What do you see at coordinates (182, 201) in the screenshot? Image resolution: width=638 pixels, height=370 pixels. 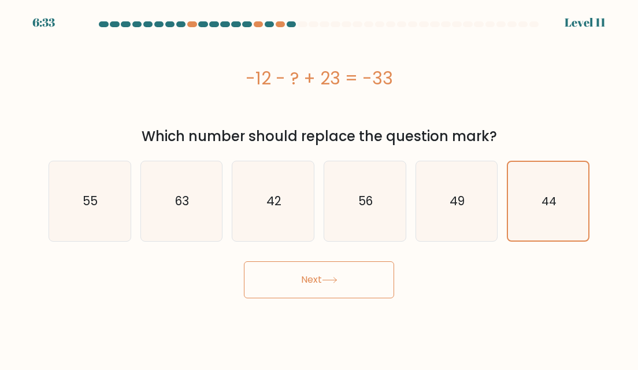 I see `text: 63` at bounding box center [182, 201].